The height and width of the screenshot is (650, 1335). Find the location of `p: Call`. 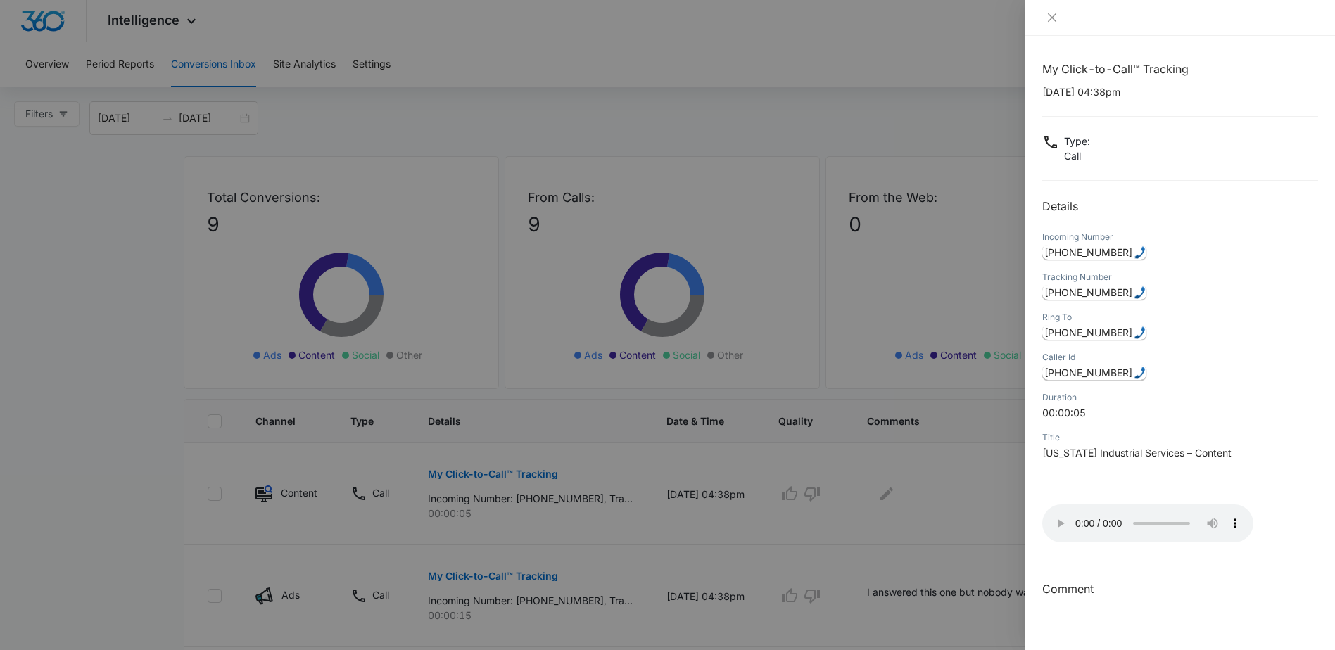

p: Call is located at coordinates (1077, 156).